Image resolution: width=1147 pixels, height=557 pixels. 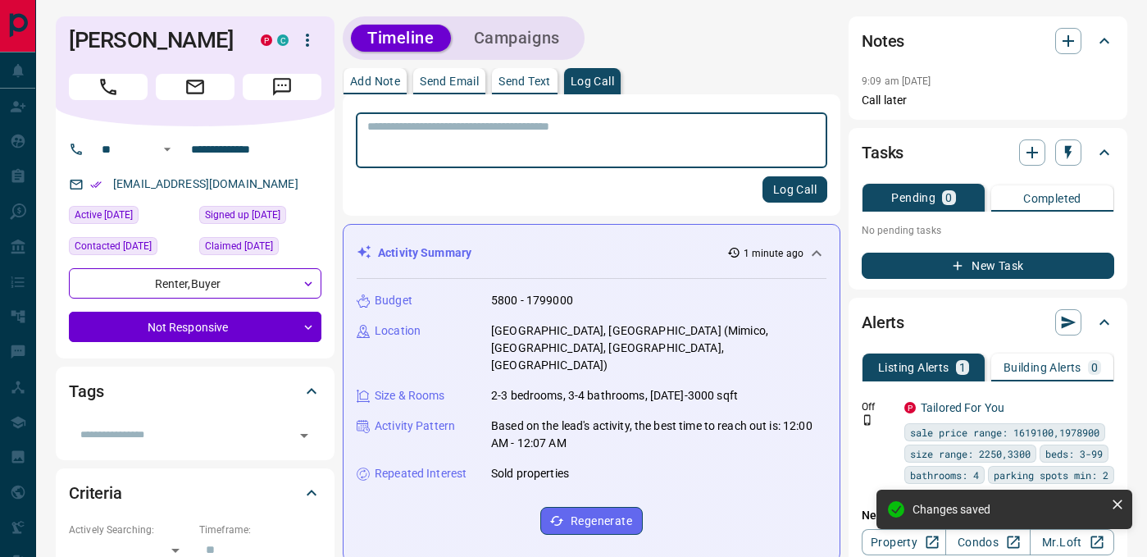 What do you see at coordinates (1008, 509) in the screenshot?
I see `div: Changes saved` at bounding box center [1008, 509].